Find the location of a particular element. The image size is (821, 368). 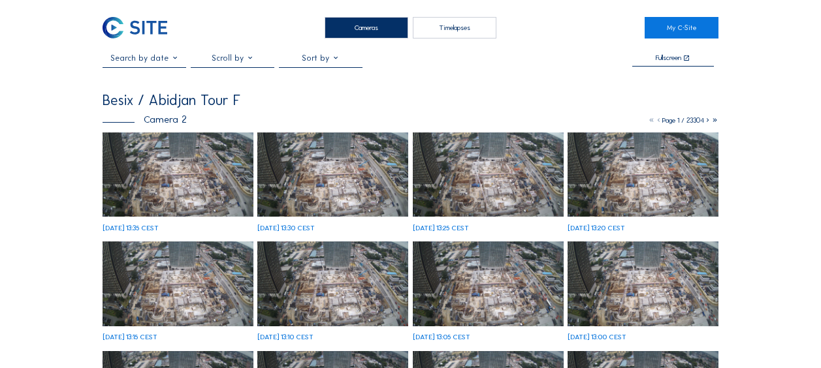

div: Camera 2 is located at coordinates (144, 119).